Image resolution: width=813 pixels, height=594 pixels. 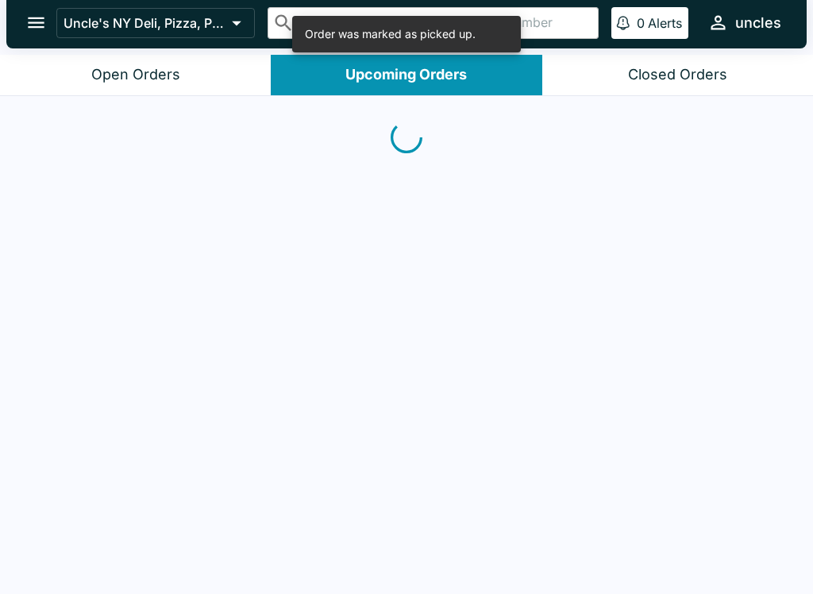 I want to click on div: Open Orders, so click(x=136, y=75).